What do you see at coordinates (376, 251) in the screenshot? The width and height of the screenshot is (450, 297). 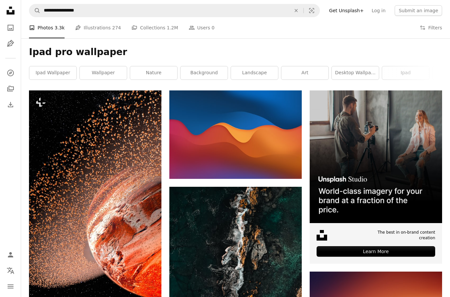 I see `div: Learn More` at bounding box center [376, 251].